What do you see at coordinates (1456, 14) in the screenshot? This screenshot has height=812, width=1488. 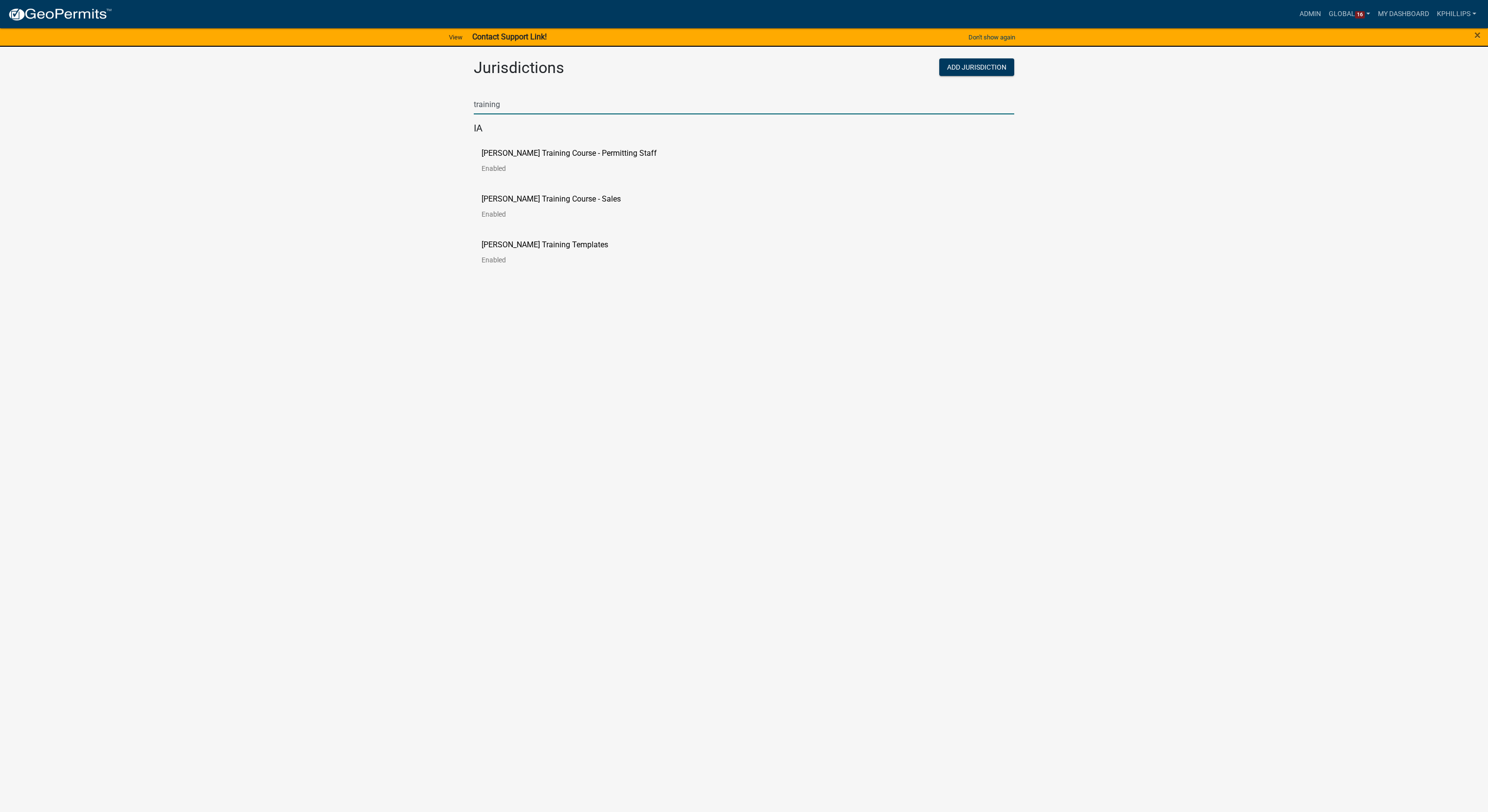 I see `a: kphillips` at bounding box center [1456, 14].